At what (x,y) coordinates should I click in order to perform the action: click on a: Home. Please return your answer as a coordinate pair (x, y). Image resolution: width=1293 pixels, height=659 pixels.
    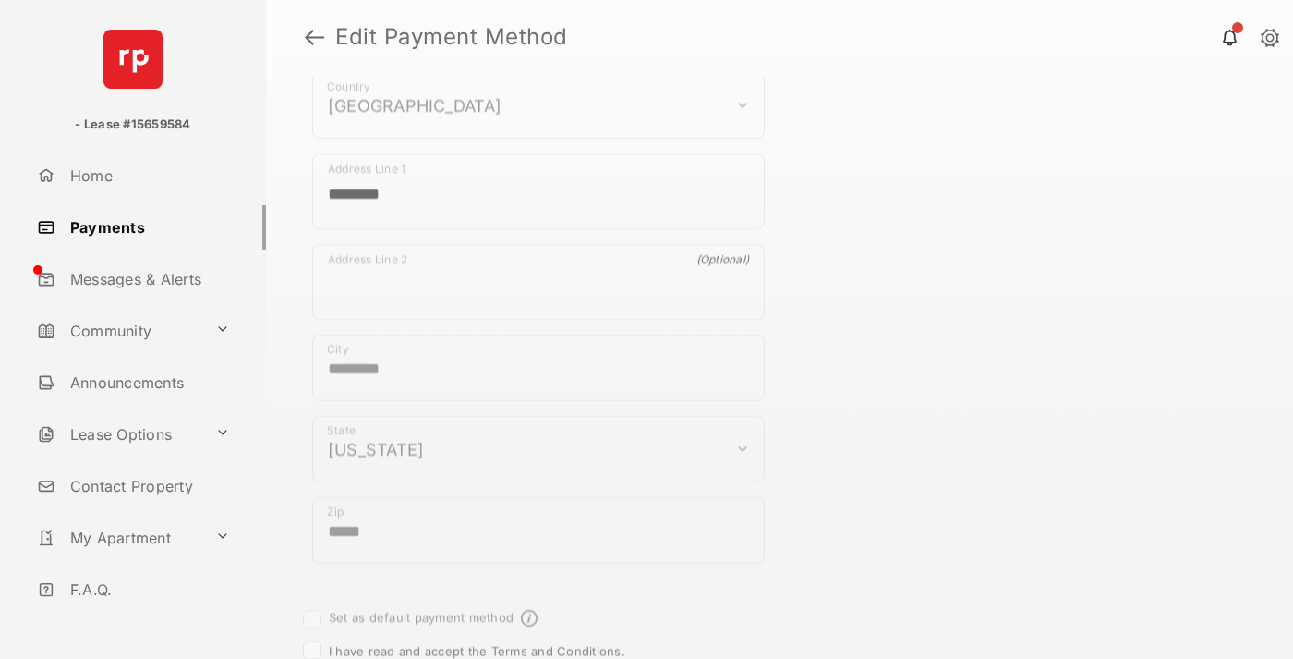
    Looking at the image, I should click on (148, 176).